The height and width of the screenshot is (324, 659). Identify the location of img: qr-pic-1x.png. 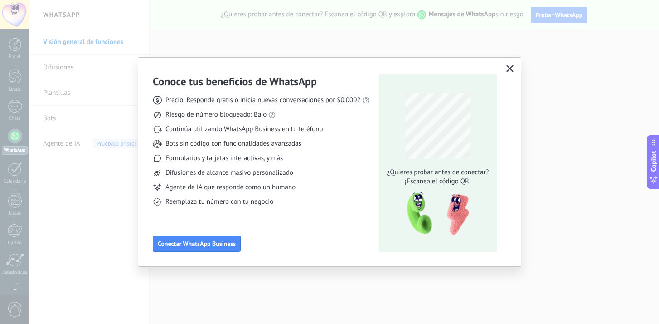
(435, 214).